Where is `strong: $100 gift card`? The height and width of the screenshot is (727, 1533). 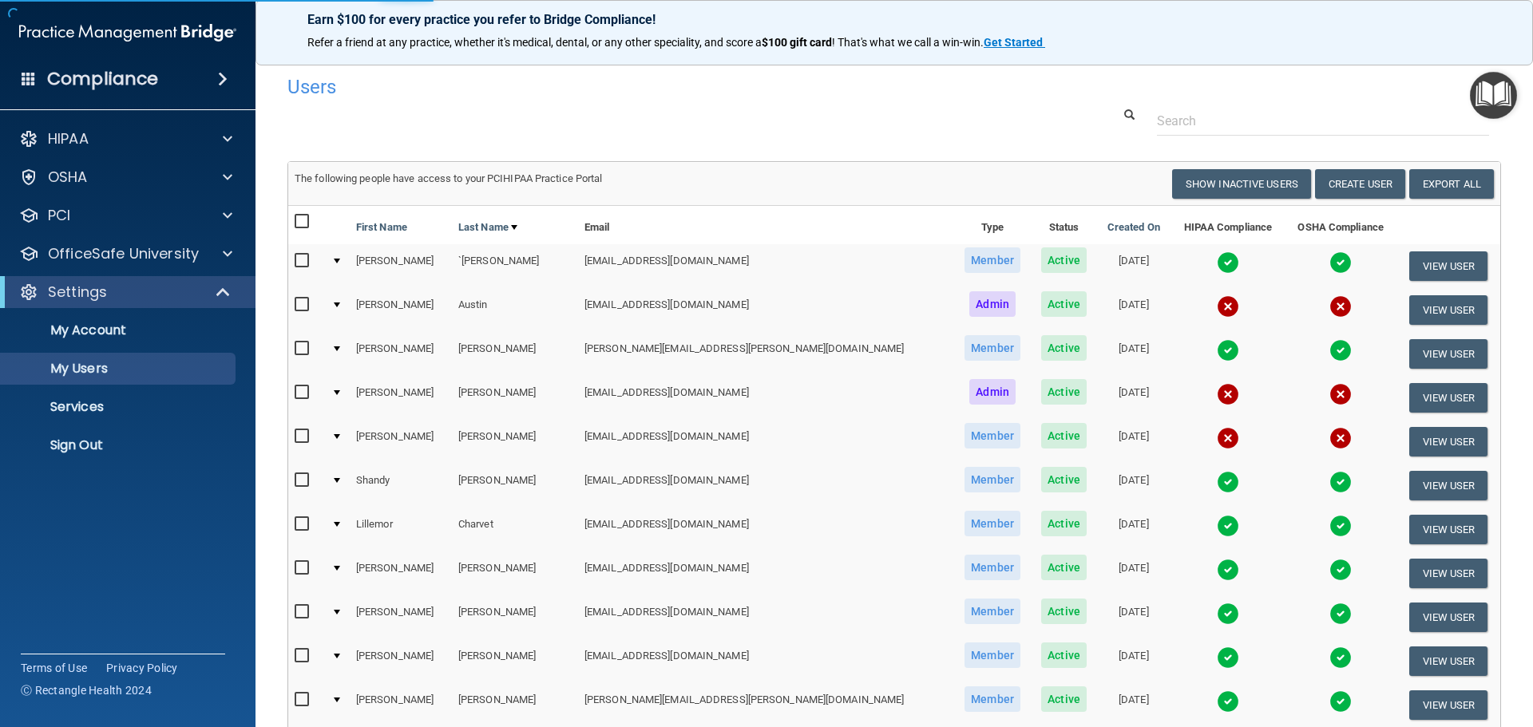 strong: $100 gift card is located at coordinates (797, 42).